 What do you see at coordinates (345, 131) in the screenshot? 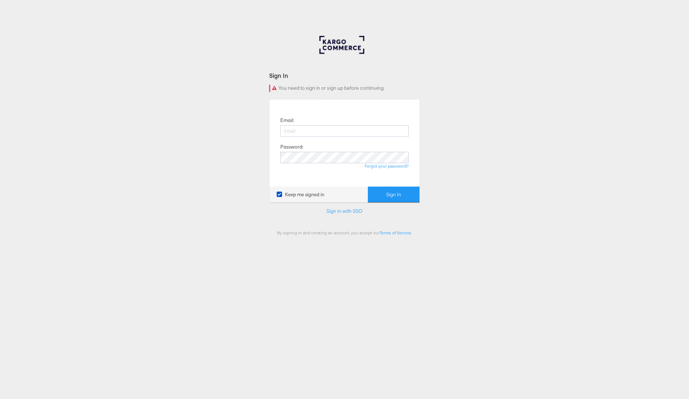
I see `input: Email` at bounding box center [345, 131].